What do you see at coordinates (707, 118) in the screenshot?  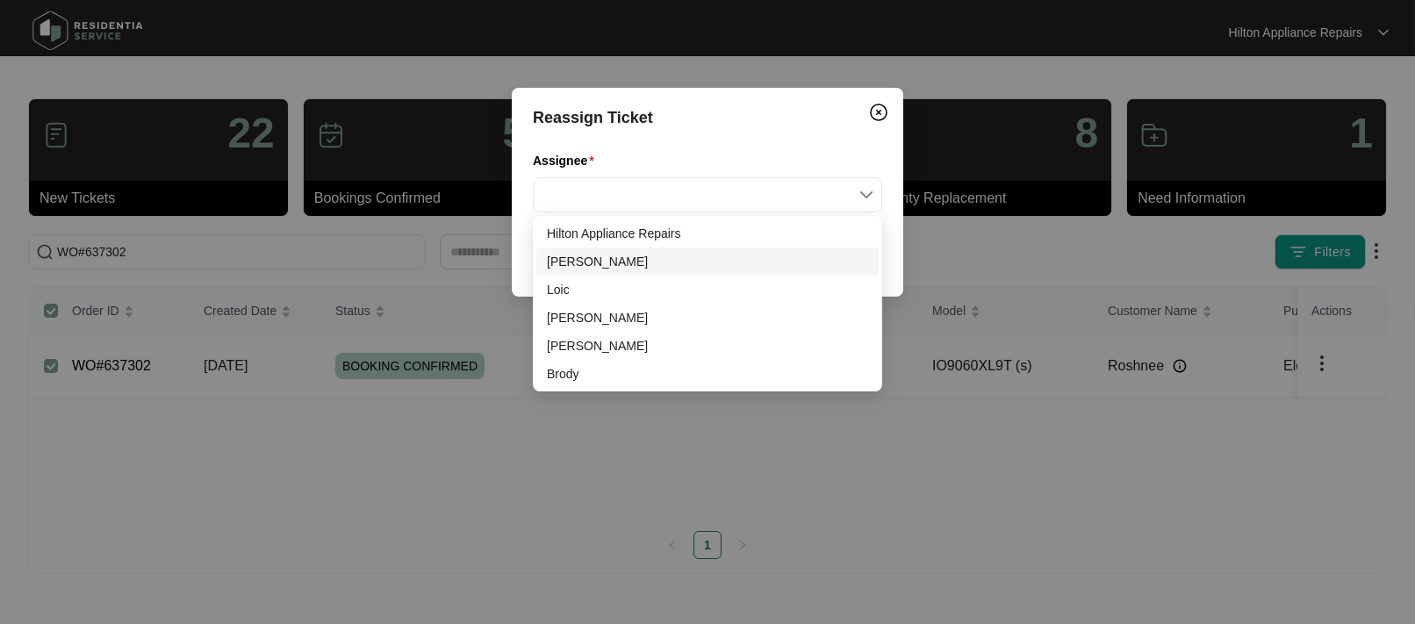 I see `div: Reassign Ticket` at bounding box center [707, 118].